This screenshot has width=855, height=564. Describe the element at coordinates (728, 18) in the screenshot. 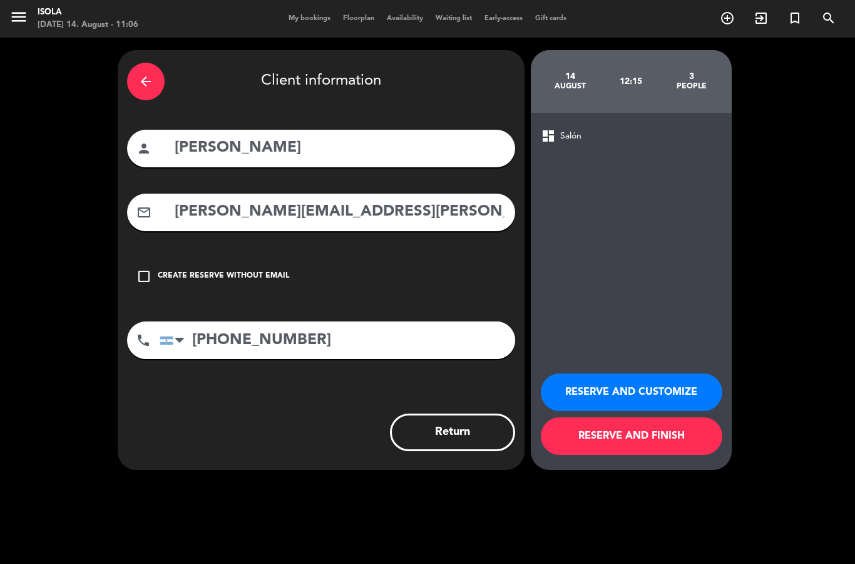

I see `span: BOOK TABLE` at that location.